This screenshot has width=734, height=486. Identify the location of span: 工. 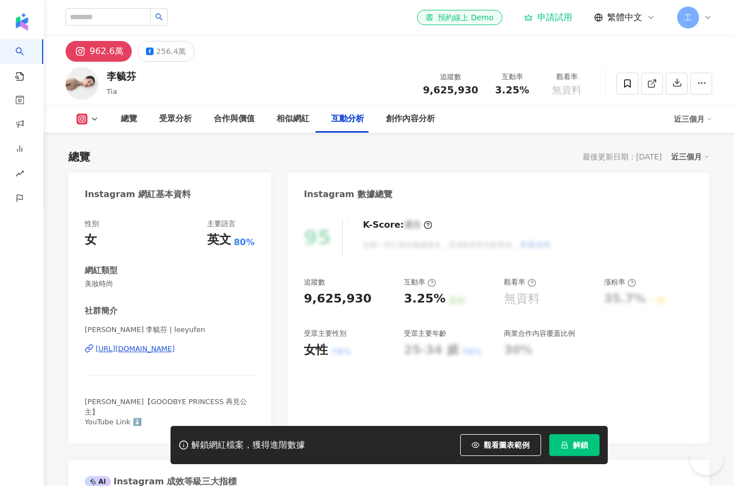
(688, 17).